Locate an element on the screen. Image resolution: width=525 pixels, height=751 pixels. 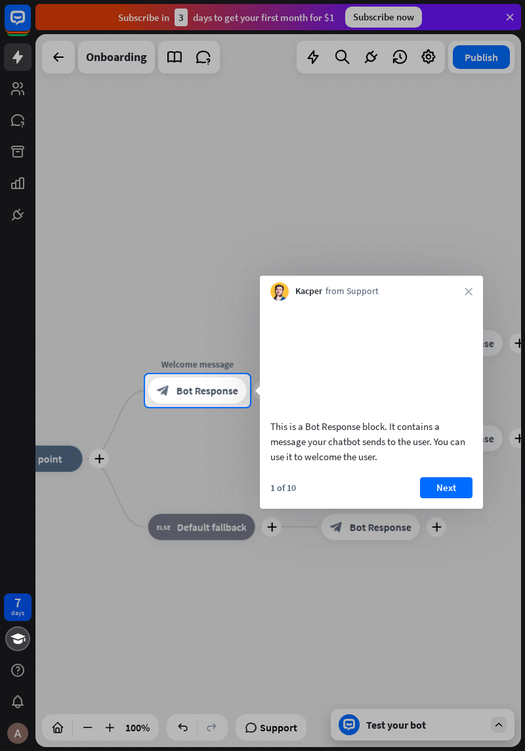
span: Bot Response is located at coordinates (207, 390).